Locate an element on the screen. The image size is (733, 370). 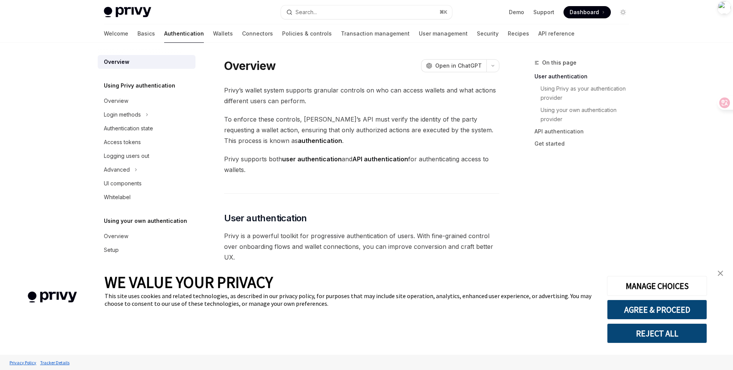
a: Security is located at coordinates (488, 34).